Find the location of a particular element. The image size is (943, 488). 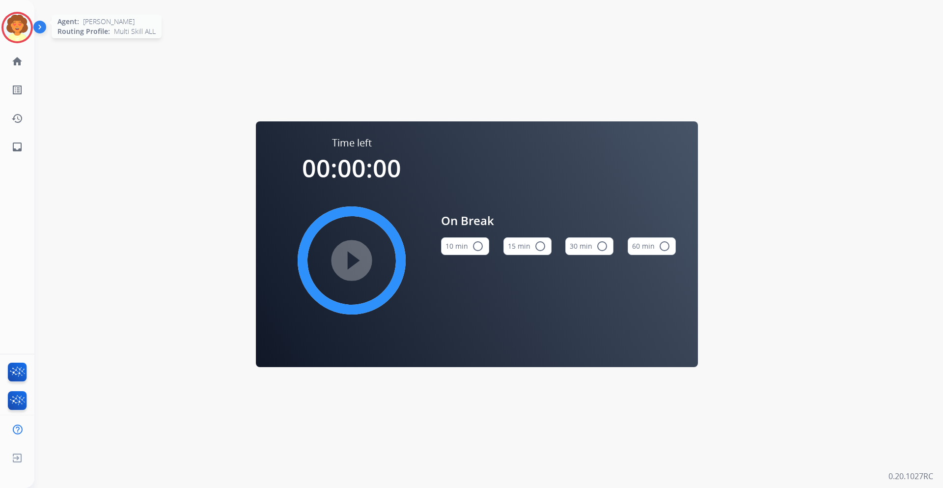

button: 60 min is located at coordinates (652, 246).